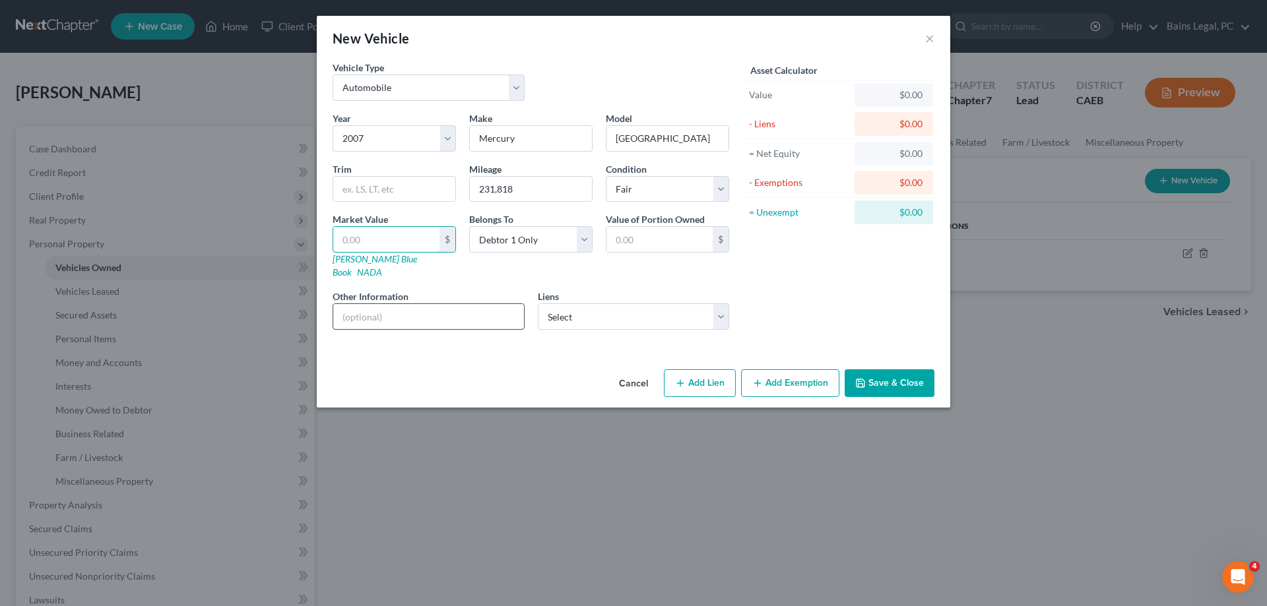 The height and width of the screenshot is (606, 1267). I want to click on label: Model, so click(619, 118).